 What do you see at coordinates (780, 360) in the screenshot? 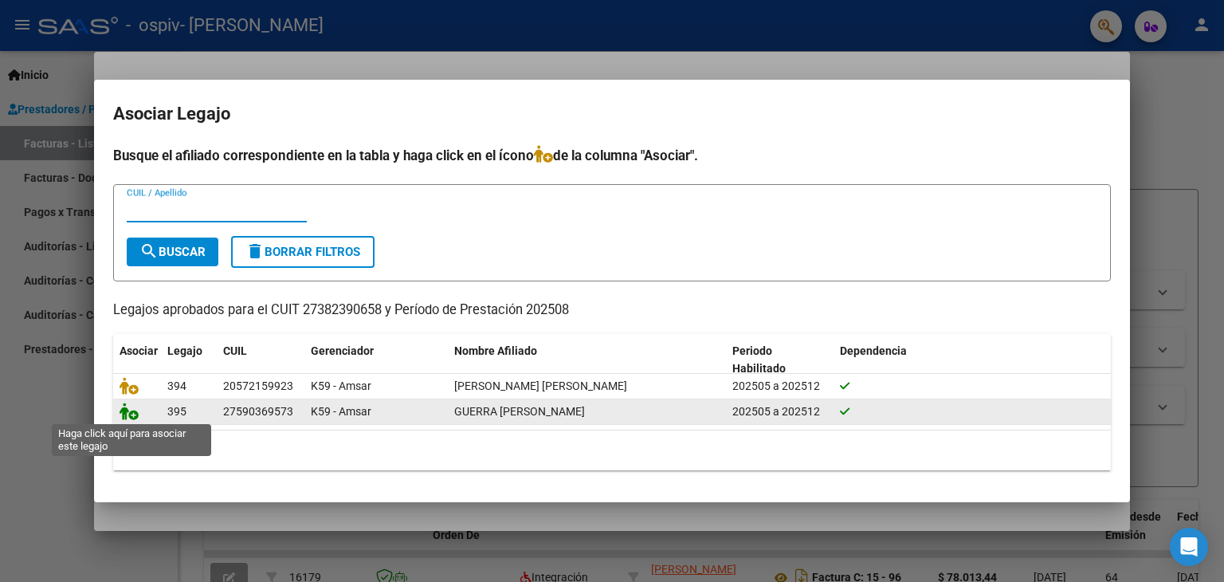
I see `datatable-header-cell: Periodo Habilitado` at bounding box center [780, 360].